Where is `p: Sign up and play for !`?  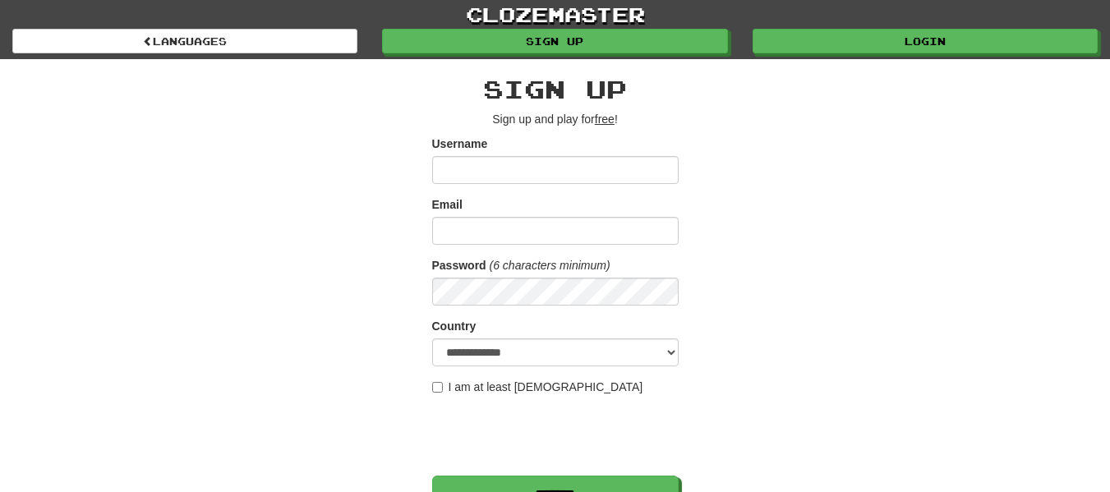
p: Sign up and play for ! is located at coordinates (556, 119).